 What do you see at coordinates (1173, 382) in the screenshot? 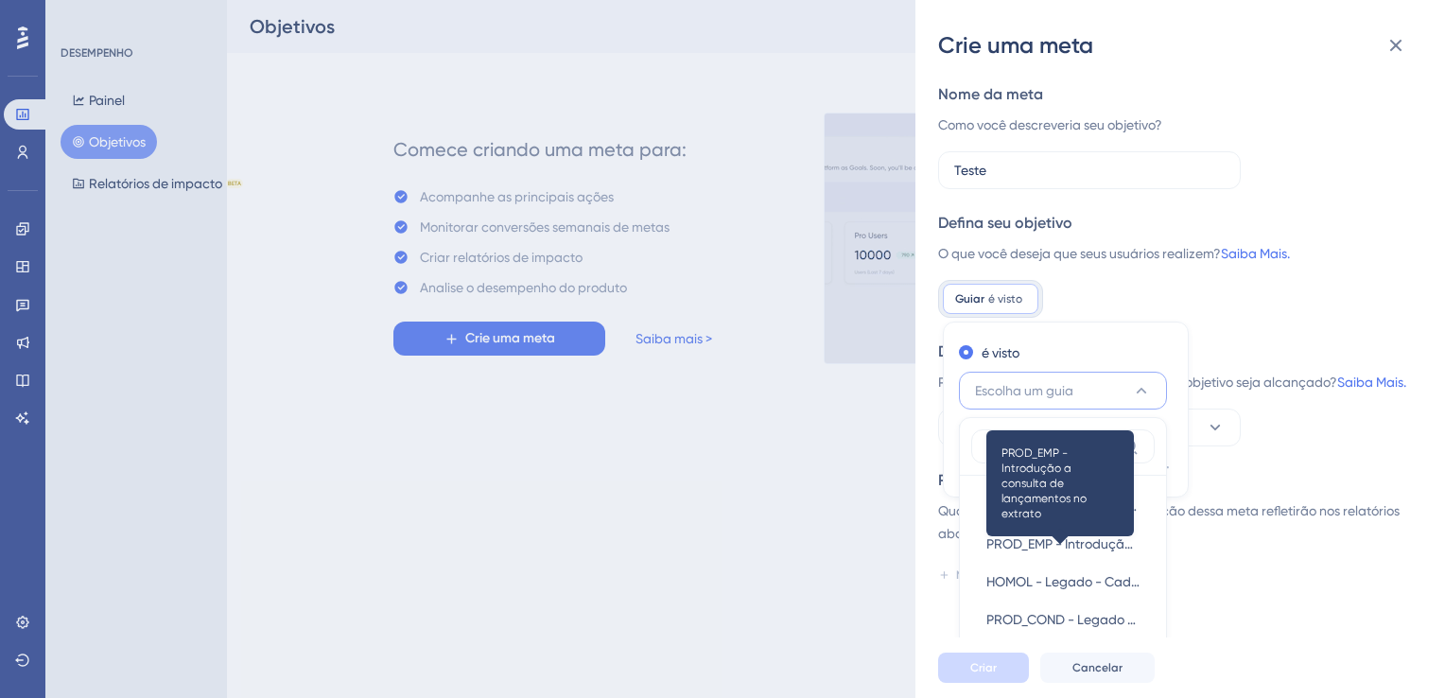
I see `div: Por qual segmento você deseja que esse objetivo seja alcançado?` at bounding box center [1173, 382].